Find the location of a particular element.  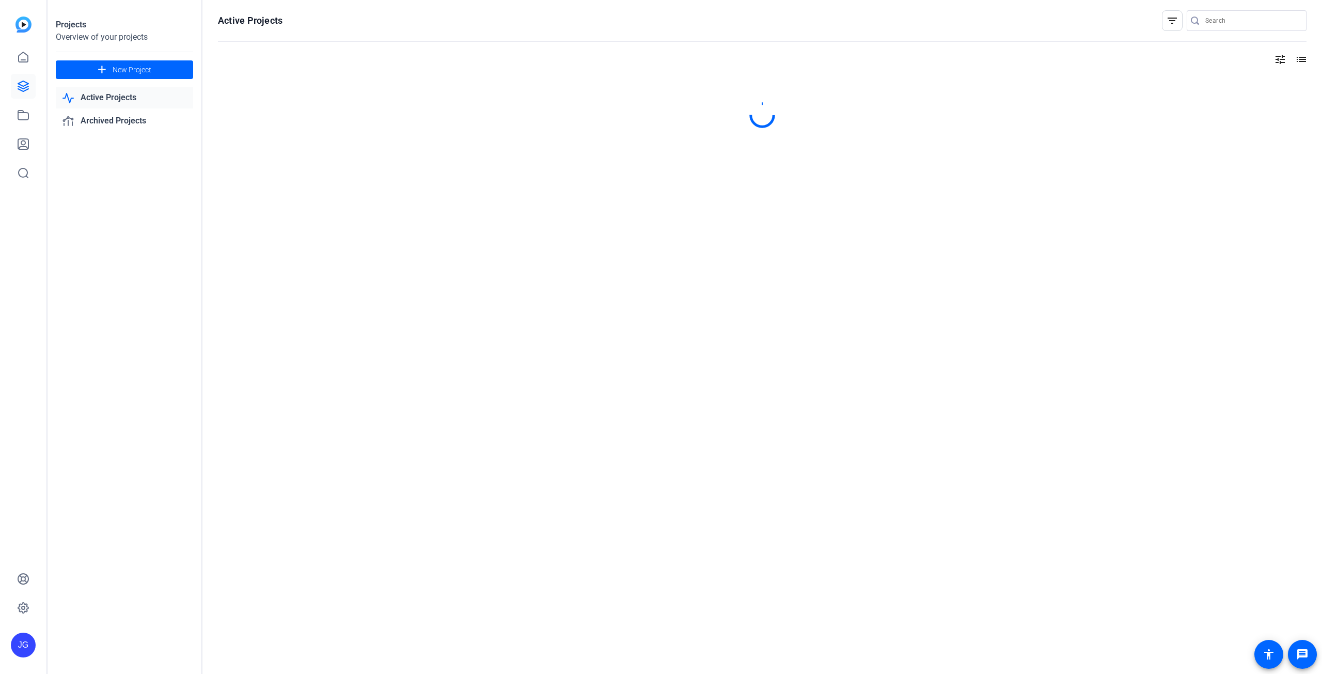

h1: Active Projects is located at coordinates (250, 21).